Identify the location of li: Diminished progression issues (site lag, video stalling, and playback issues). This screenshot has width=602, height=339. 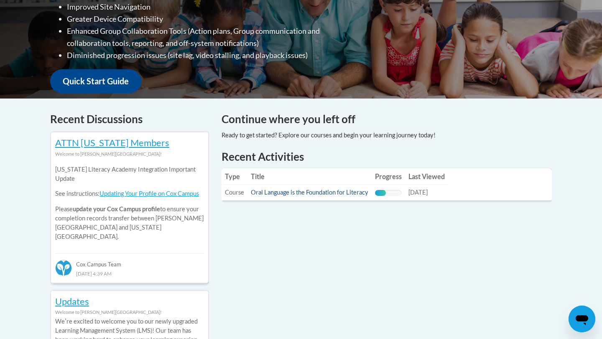
(210, 55).